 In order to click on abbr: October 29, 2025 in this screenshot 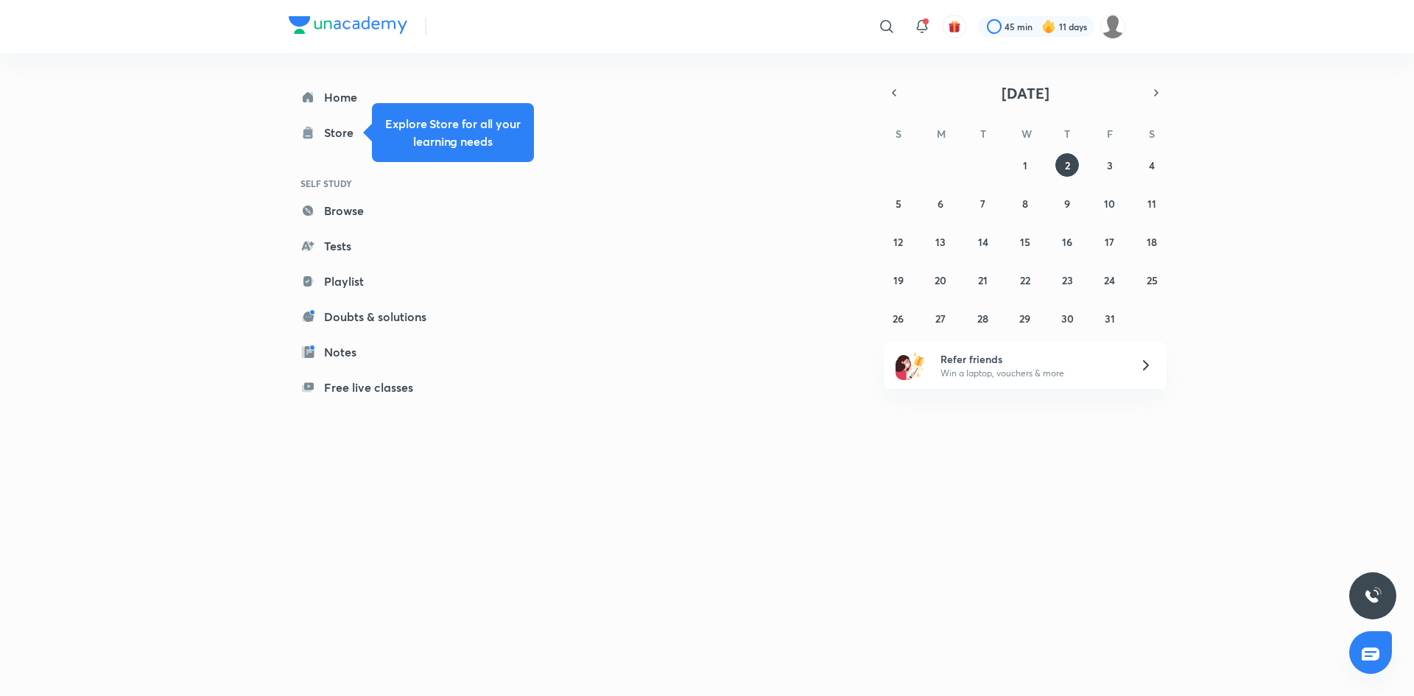, I will do `click(1024, 318)`.